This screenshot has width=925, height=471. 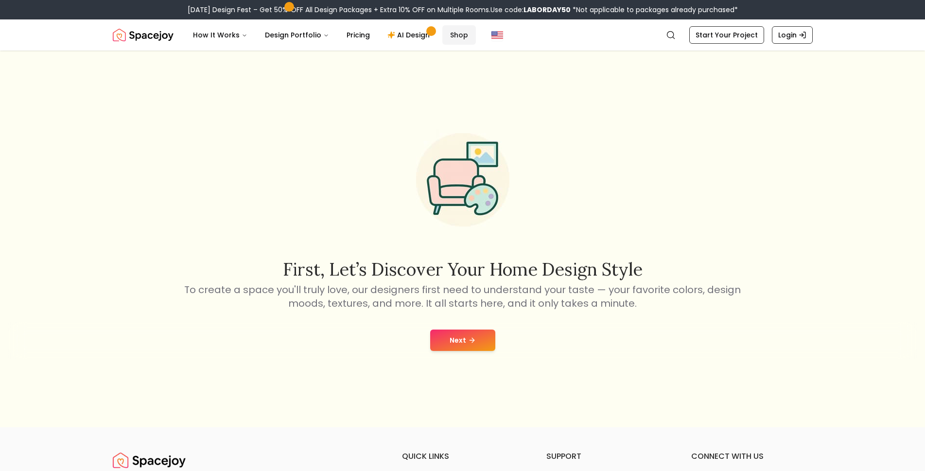 What do you see at coordinates (220, 35) in the screenshot?
I see `button: How It Works` at bounding box center [220, 35].